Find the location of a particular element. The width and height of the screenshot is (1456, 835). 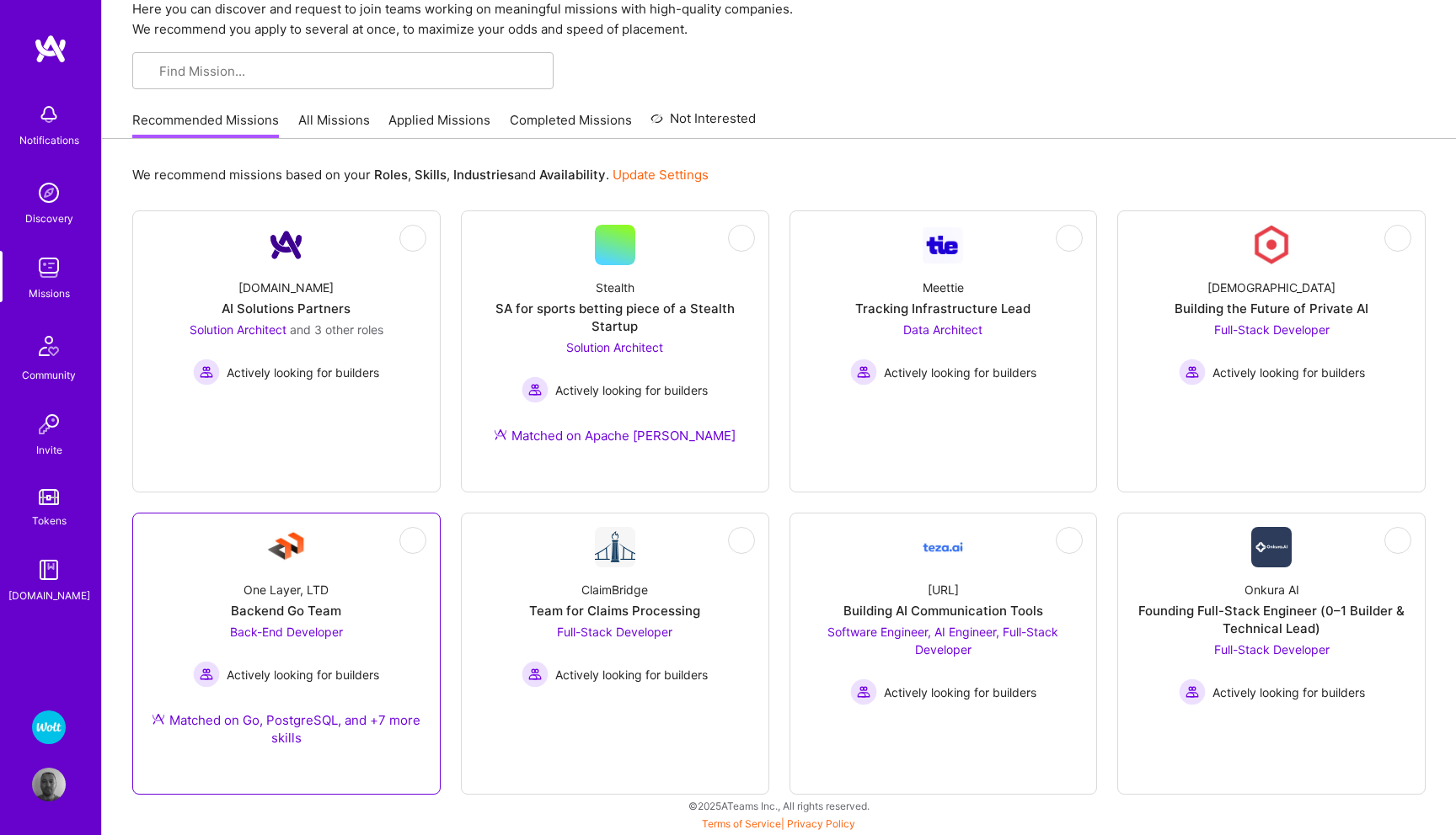

div: Tracking Infrastructure Lead is located at coordinates (943, 308).